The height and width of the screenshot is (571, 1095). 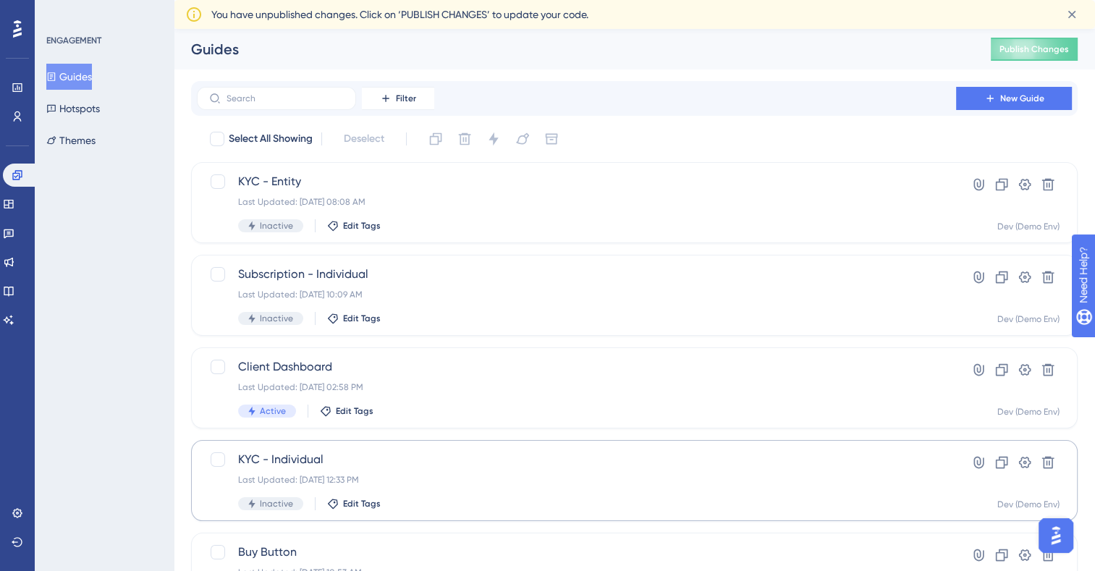 What do you see at coordinates (576, 552) in the screenshot?
I see `span: Buy Button` at bounding box center [576, 552].